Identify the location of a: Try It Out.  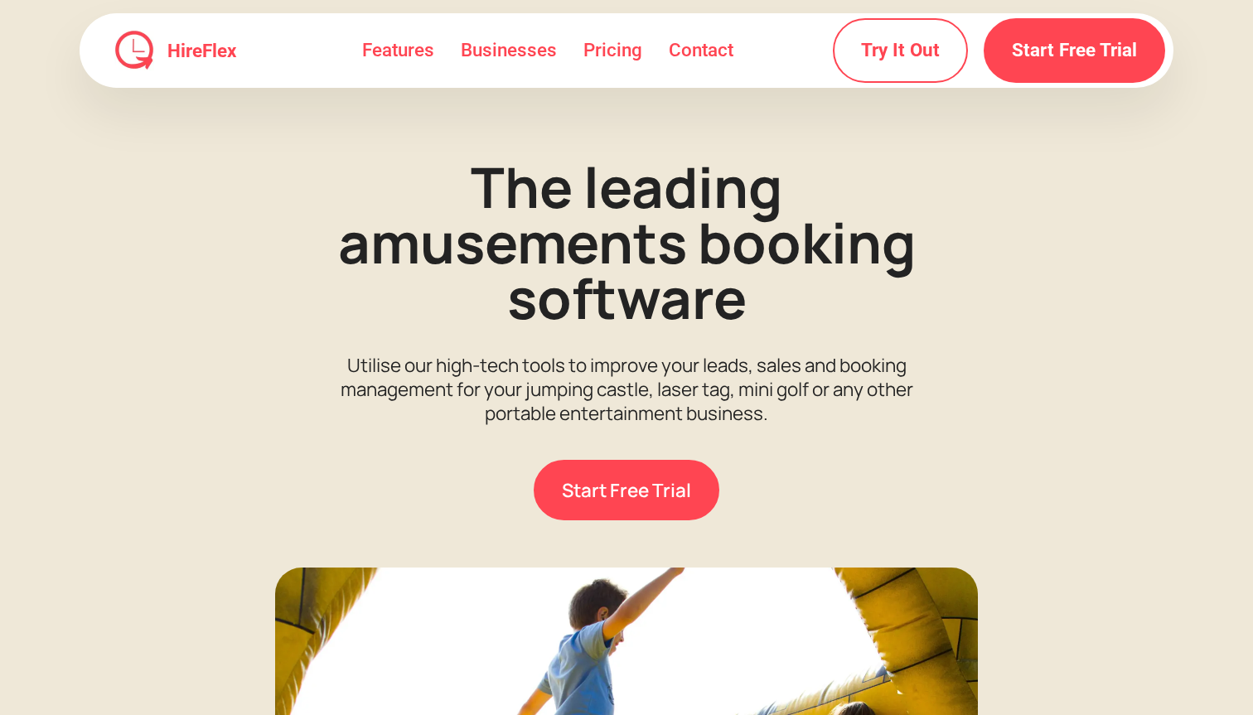
(900, 51).